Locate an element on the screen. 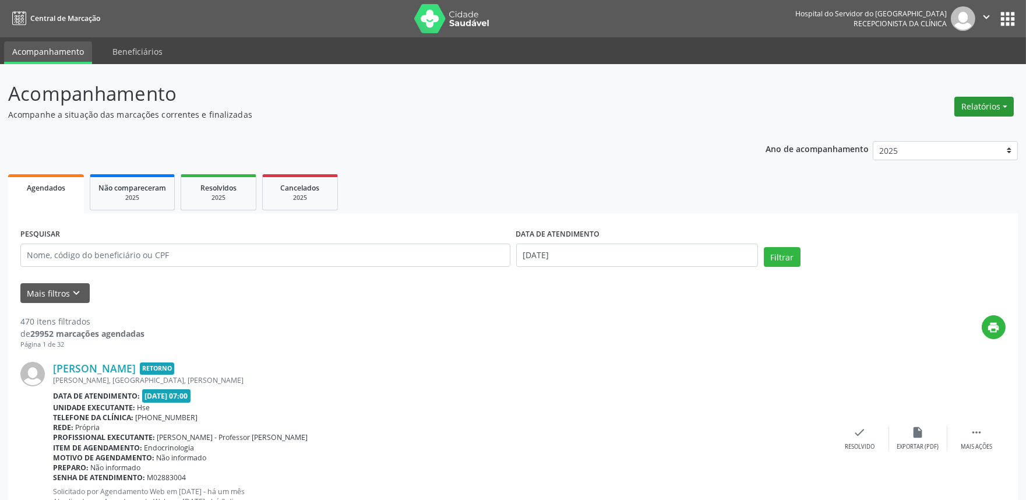 Image resolution: width=1026 pixels, height=500 pixels. span: Resolvidos is located at coordinates (218, 188).